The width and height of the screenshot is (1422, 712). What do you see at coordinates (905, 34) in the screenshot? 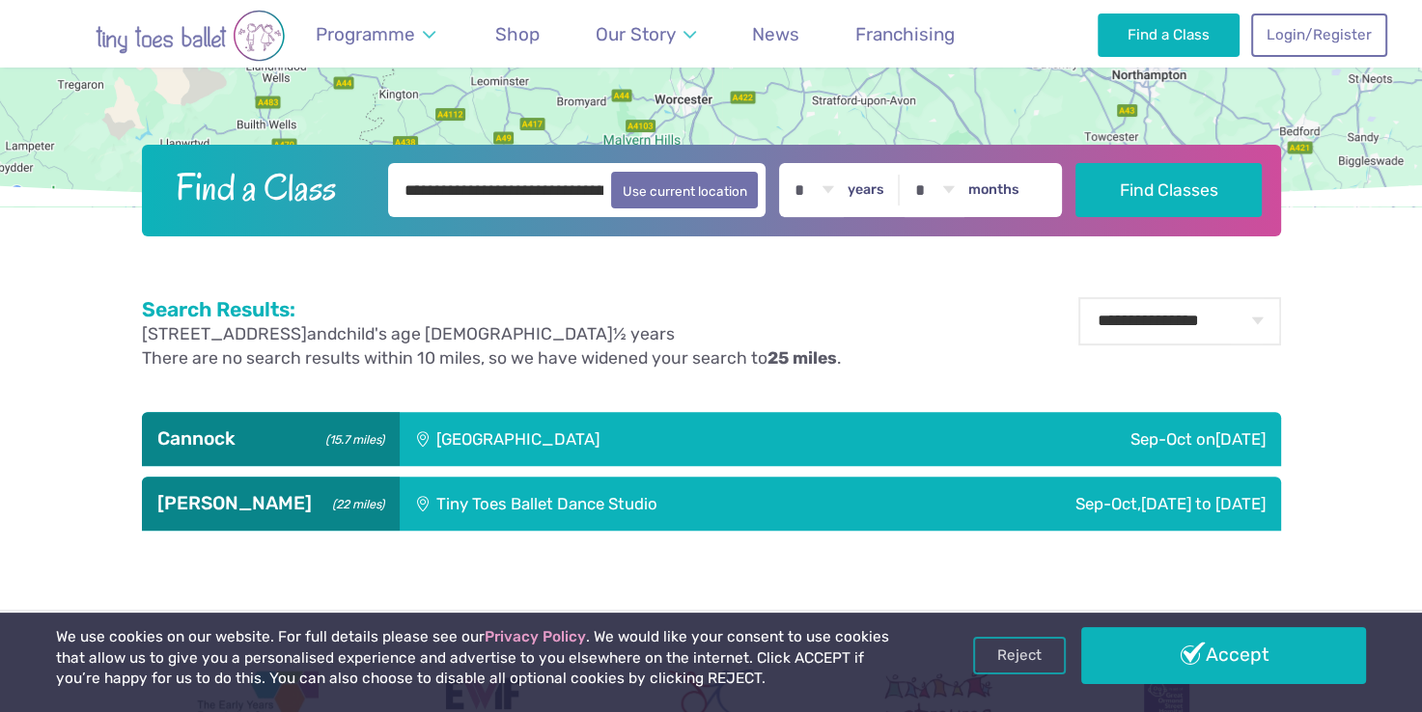
I see `a: Franchising` at bounding box center [905, 34].